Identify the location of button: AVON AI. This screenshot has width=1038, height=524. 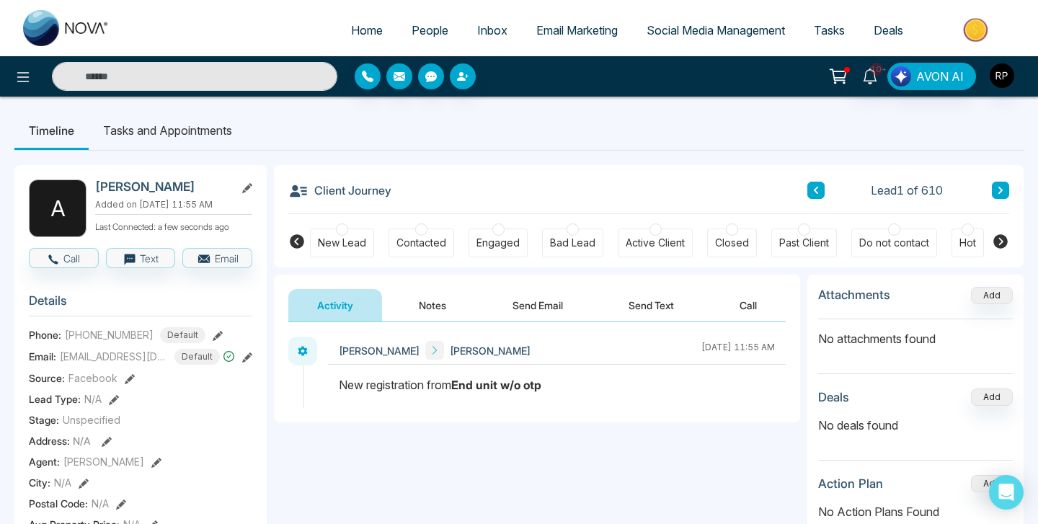
(931, 76).